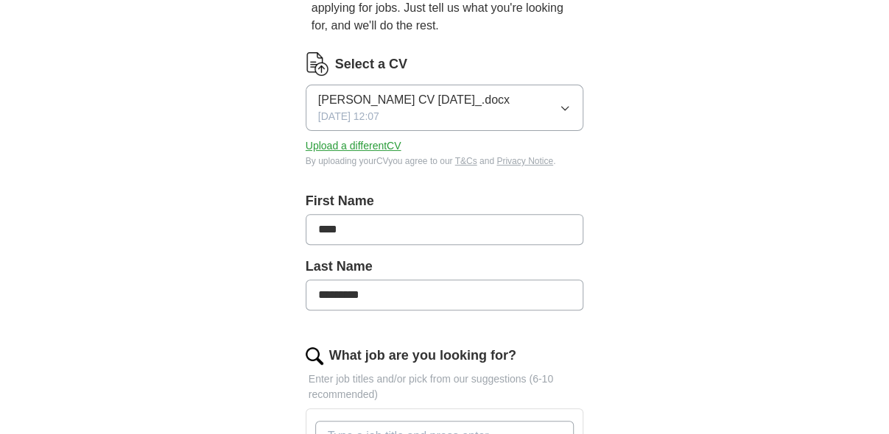 This screenshot has height=434, width=889. Describe the element at coordinates (445, 267) in the screenshot. I see `label: Last Name` at that location.